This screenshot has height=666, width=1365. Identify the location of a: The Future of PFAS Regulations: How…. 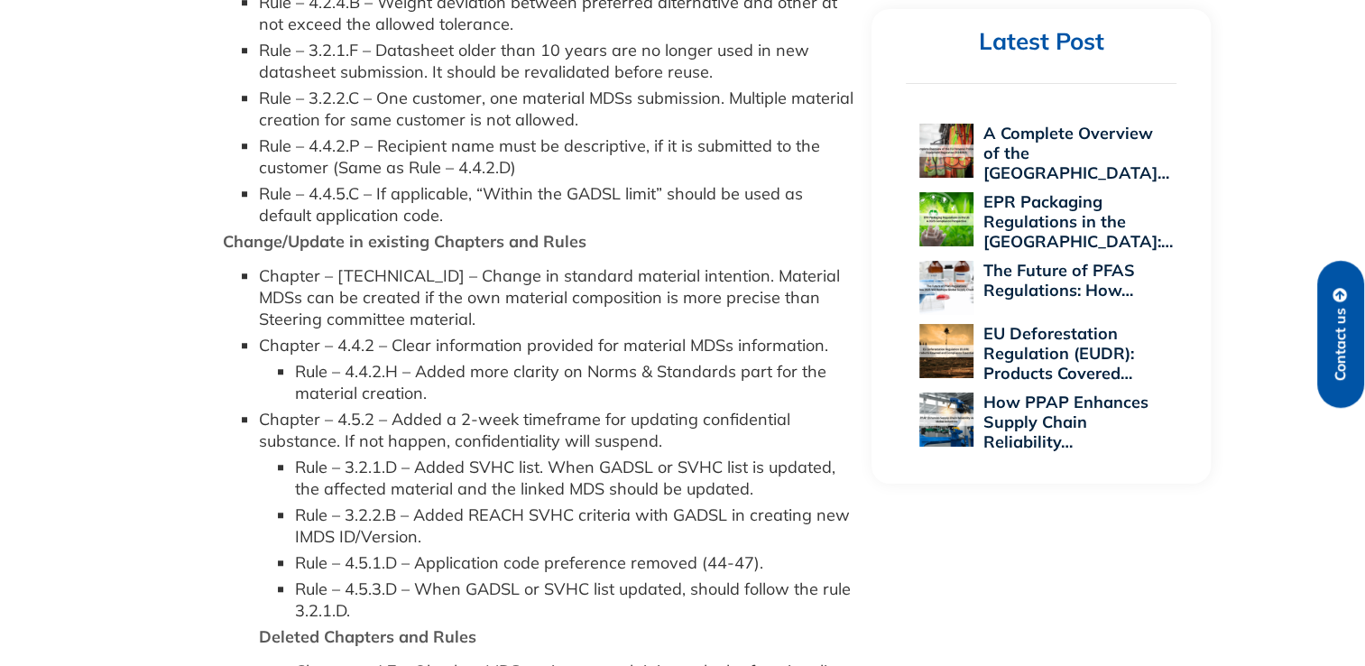
(1058, 280).